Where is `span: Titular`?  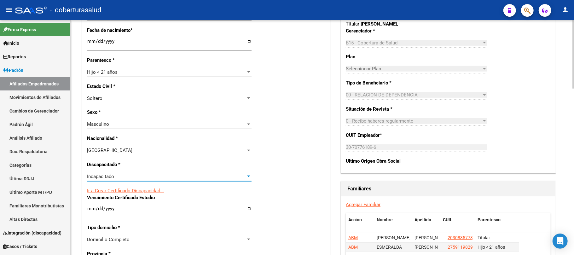 span: Titular is located at coordinates (484, 238).